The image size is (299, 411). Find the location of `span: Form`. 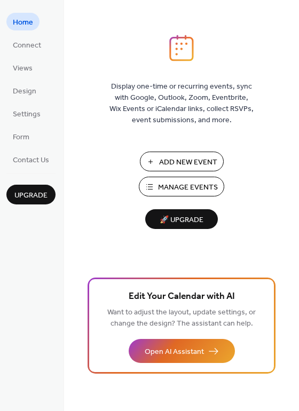

span: Form is located at coordinates (21, 137).